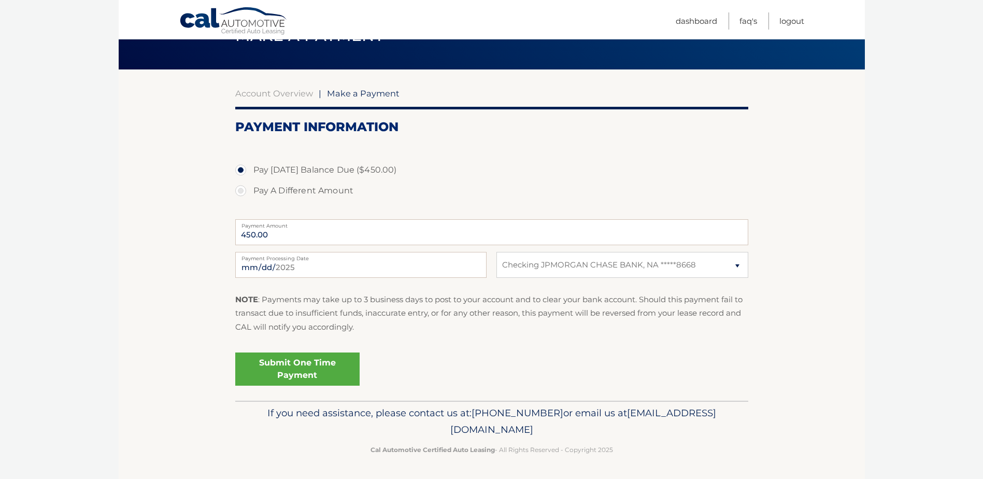 Image resolution: width=983 pixels, height=479 pixels. I want to click on a: Dashboard, so click(696, 21).